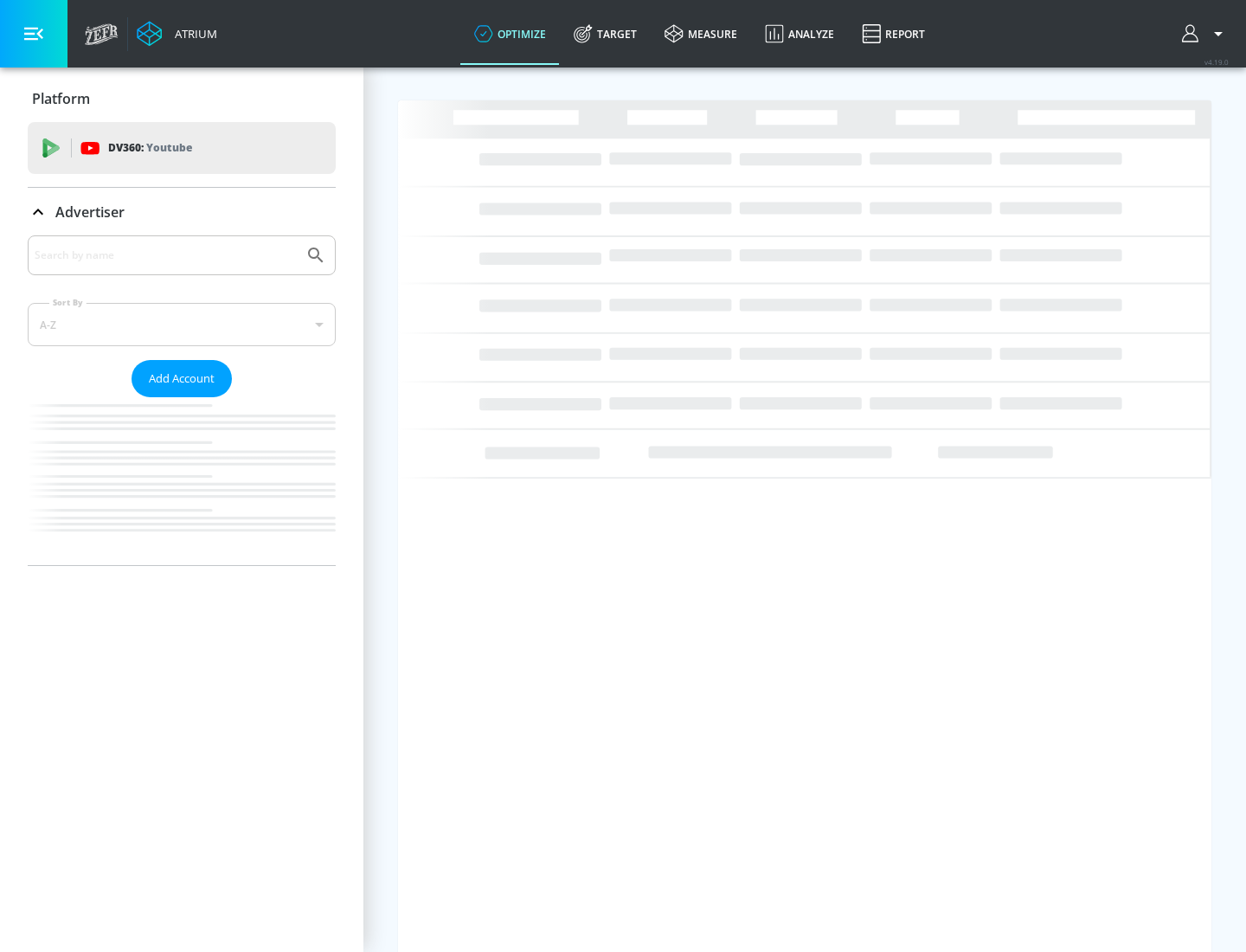  What do you see at coordinates (61, 99) in the screenshot?
I see `p: Platform` at bounding box center [61, 99].